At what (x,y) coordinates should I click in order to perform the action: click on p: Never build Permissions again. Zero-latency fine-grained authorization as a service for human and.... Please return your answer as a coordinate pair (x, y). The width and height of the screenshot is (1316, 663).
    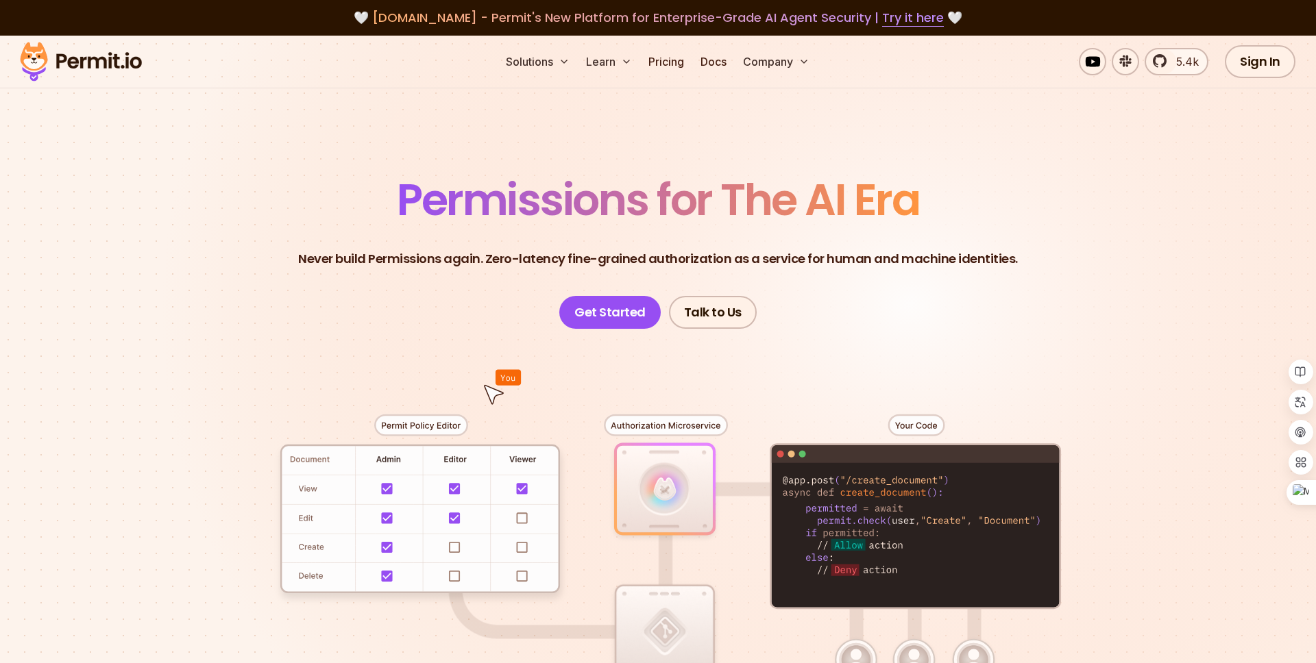
    Looking at the image, I should click on (658, 259).